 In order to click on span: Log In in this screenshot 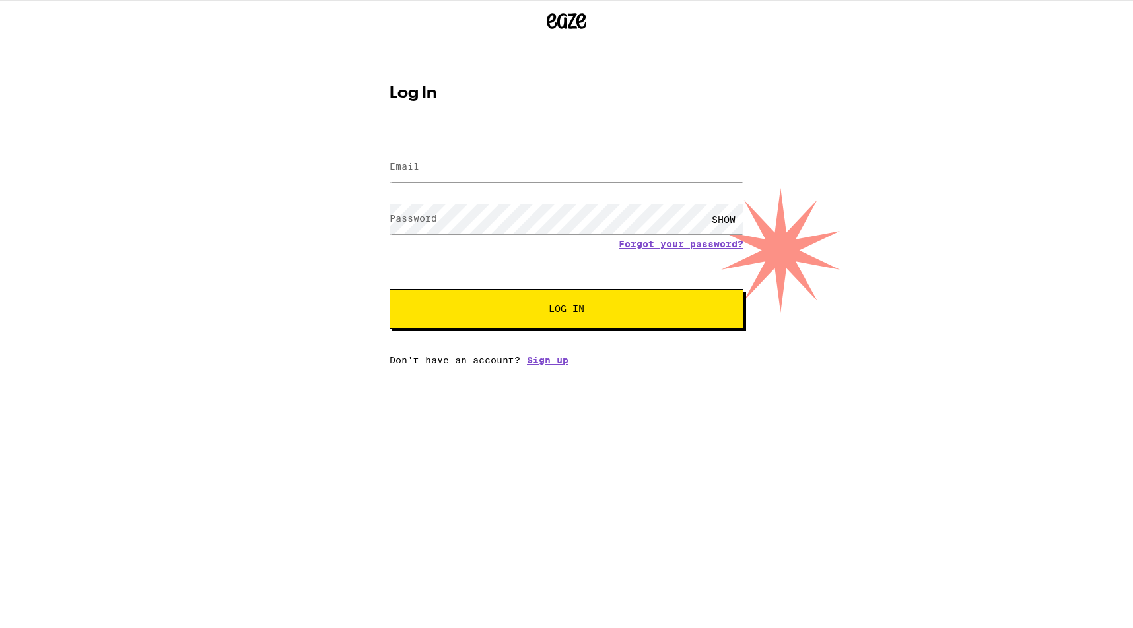, I will do `click(566, 309)`.